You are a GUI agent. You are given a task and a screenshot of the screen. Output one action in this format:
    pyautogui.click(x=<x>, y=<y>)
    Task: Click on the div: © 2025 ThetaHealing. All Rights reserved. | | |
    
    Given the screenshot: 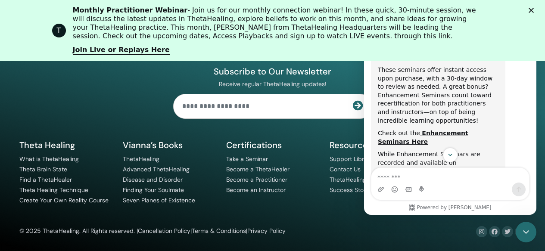 What is the action you would take?
    pyautogui.click(x=152, y=231)
    